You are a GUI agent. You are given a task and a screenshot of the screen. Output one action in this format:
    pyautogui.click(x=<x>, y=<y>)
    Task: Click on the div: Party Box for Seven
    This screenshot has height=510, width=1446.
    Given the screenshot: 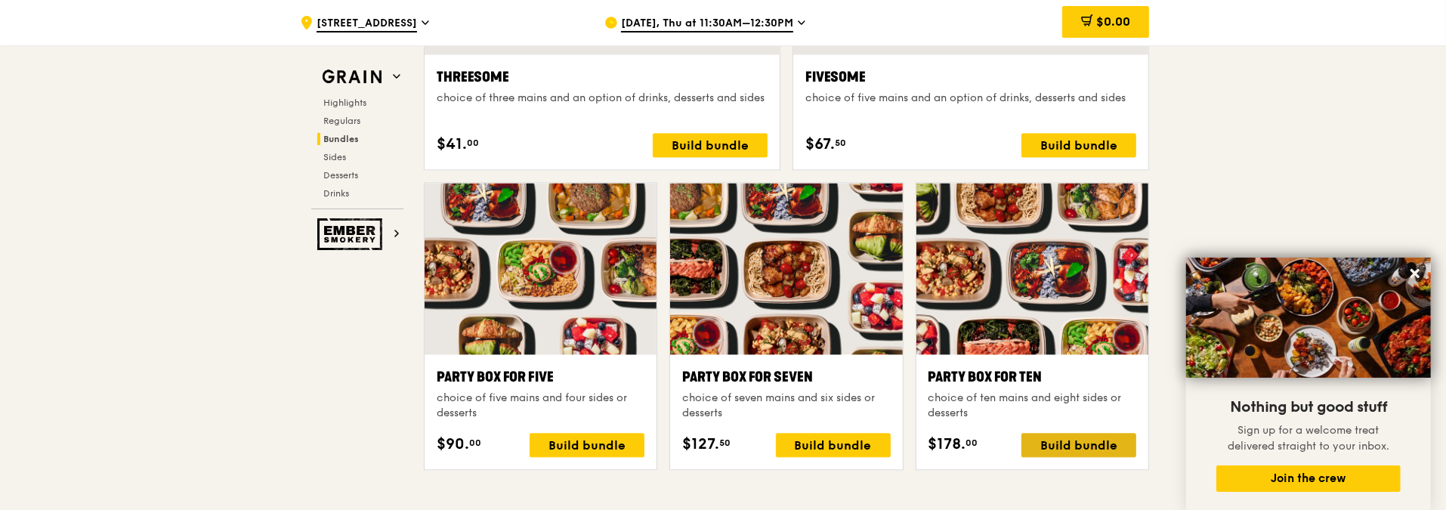 What is the action you would take?
    pyautogui.click(x=786, y=377)
    